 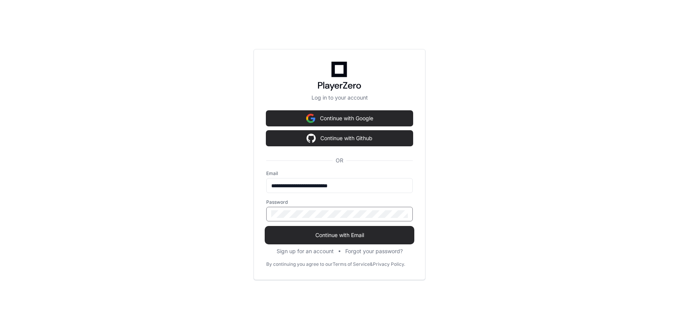 I want to click on label: Email, so click(x=339, y=174).